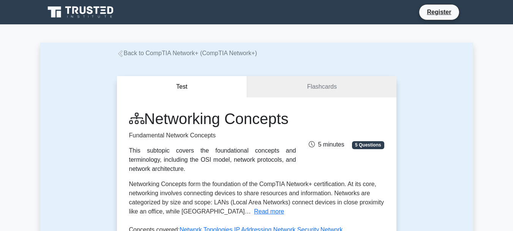  What do you see at coordinates (182, 87) in the screenshot?
I see `button: Test` at bounding box center [182, 87].